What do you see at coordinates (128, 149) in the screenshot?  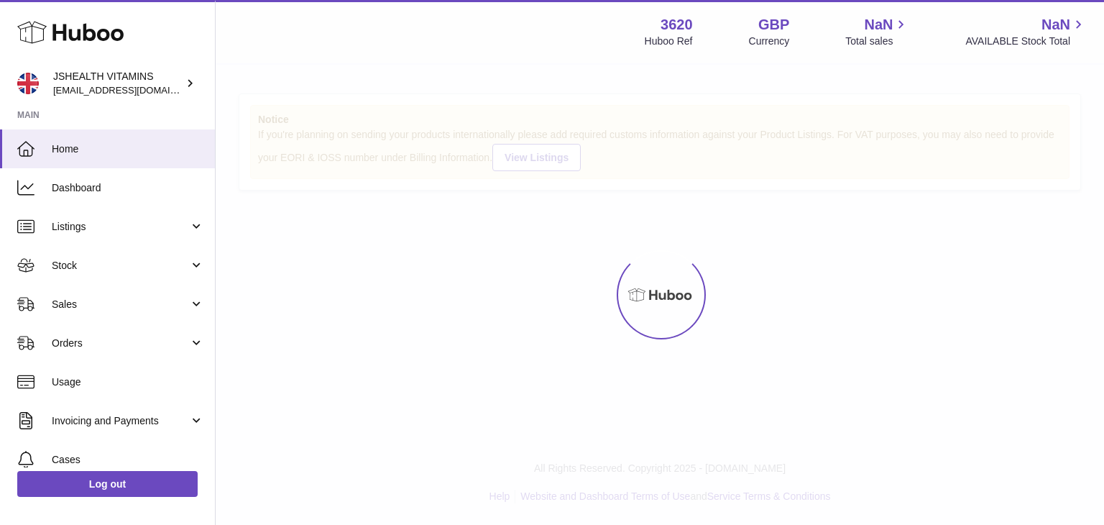 I see `span: Home` at bounding box center [128, 149].